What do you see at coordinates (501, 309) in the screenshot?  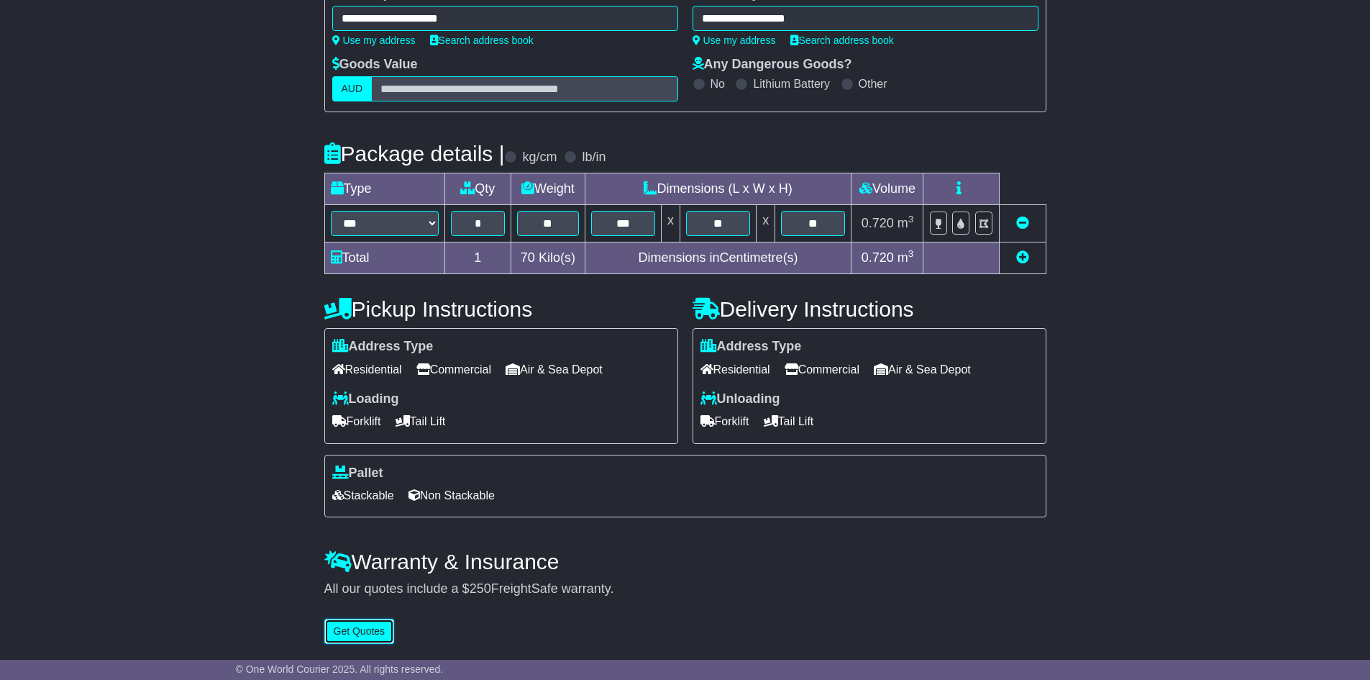 I see `h4: Pickup Instructions` at bounding box center [501, 309].